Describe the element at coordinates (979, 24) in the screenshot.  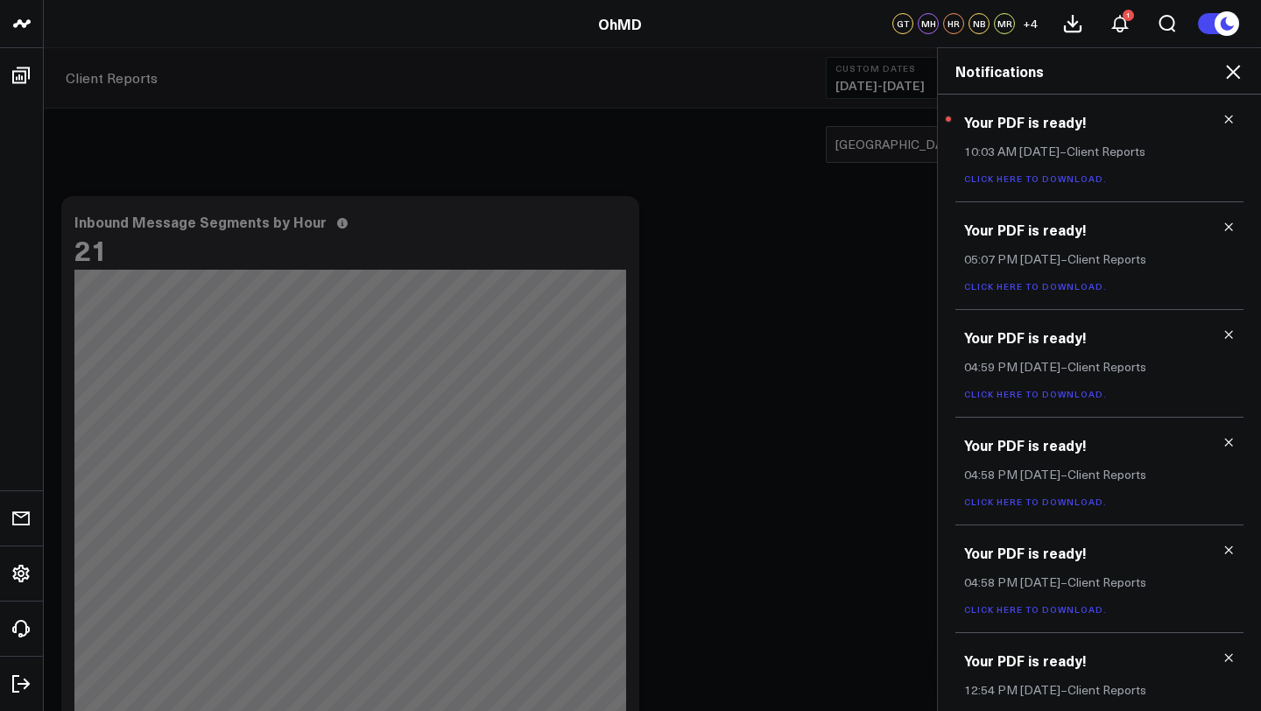
I see `div: NB` at that location.